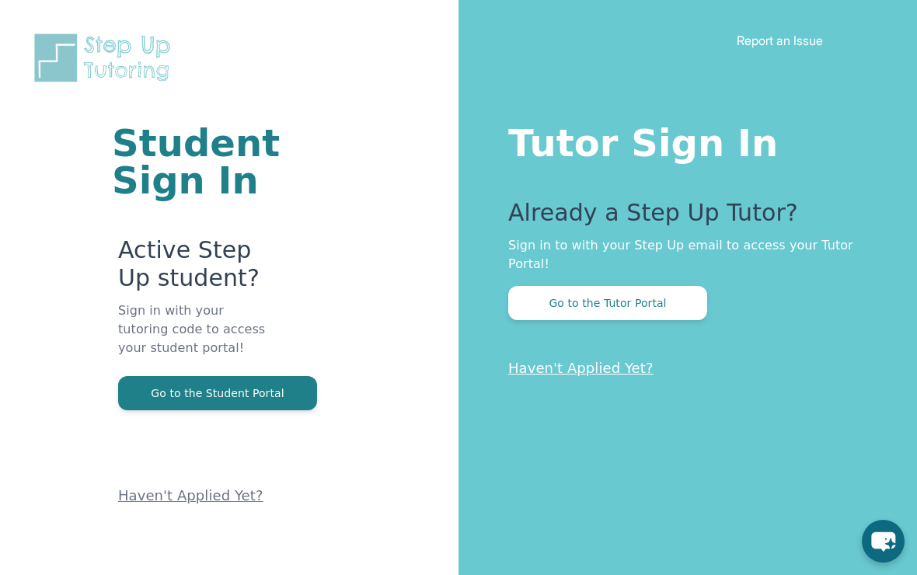 This screenshot has height=575, width=917. I want to click on a: Go to the Student Portal, so click(218, 393).